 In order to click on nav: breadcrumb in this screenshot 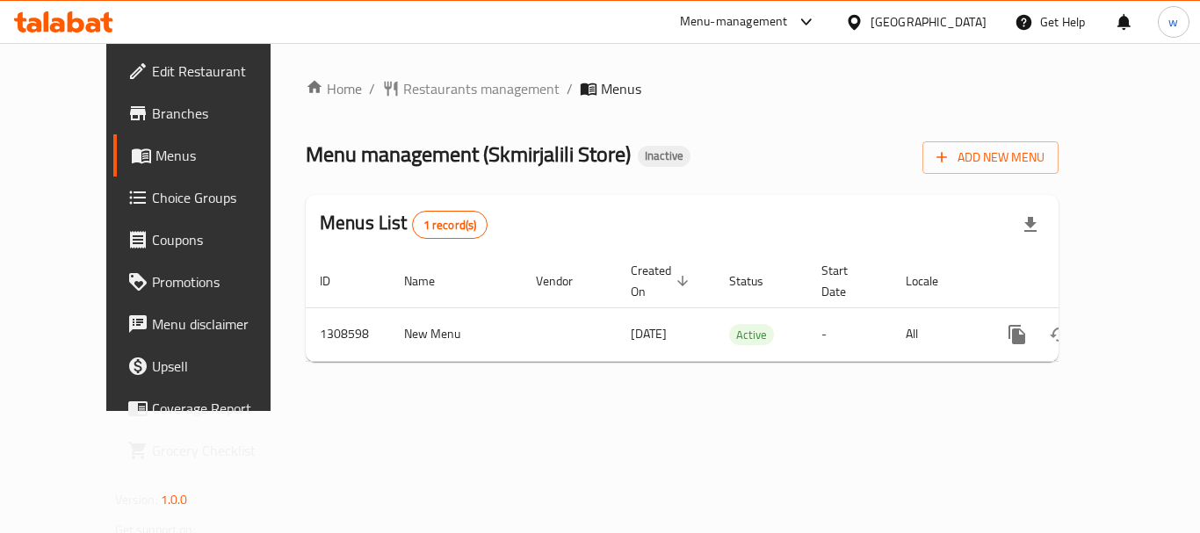, I will do `click(682, 89)`.